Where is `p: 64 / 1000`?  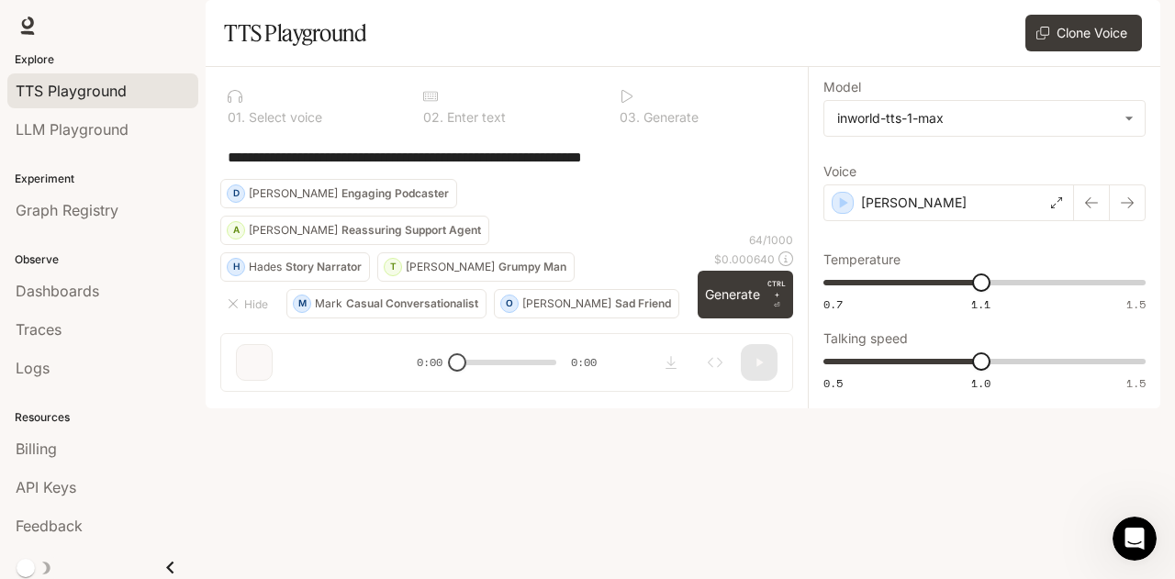 p: 64 / 1000 is located at coordinates (771, 240).